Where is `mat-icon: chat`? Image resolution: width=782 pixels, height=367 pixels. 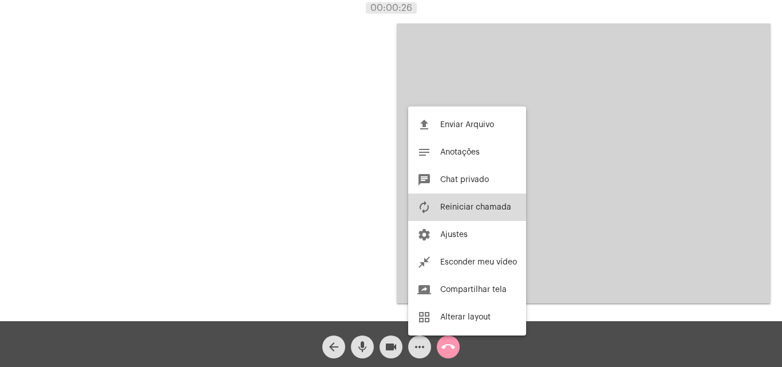
mat-icon: chat is located at coordinates (424, 180).